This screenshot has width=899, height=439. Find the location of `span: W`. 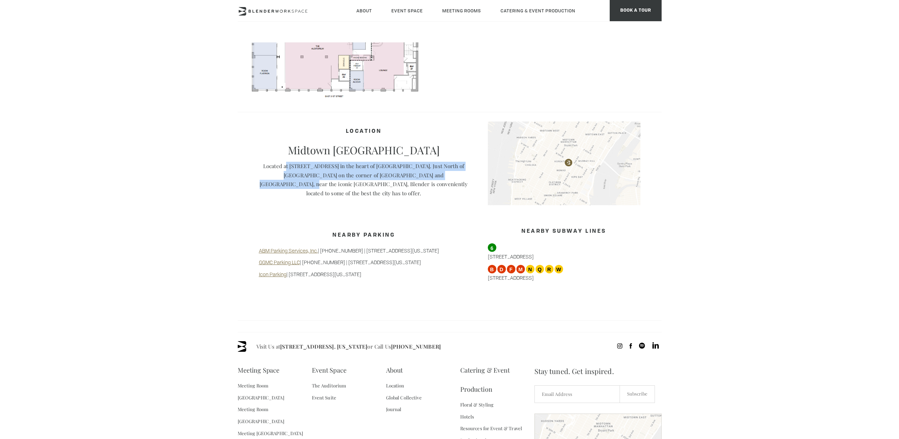

span: W is located at coordinates (559, 269).